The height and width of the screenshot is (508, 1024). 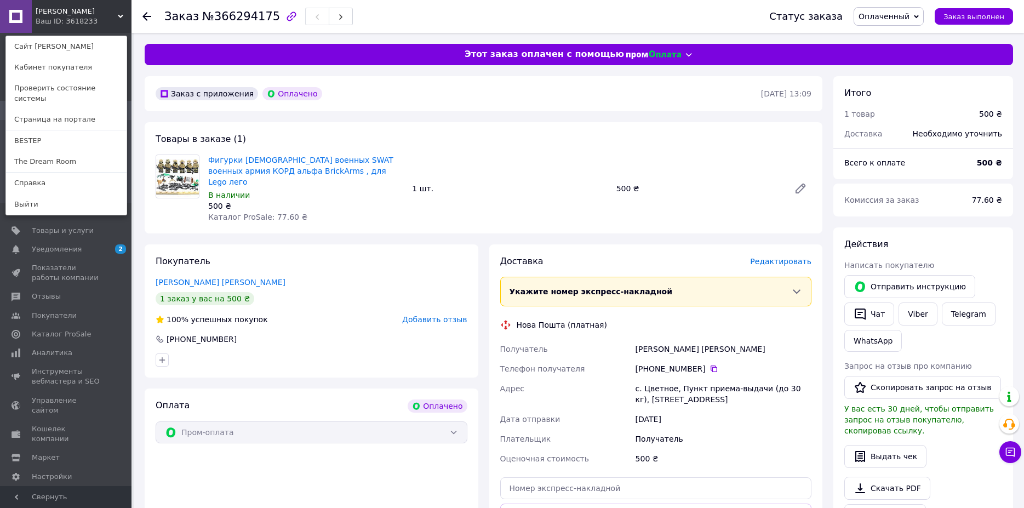 I want to click on span: LUNA, so click(x=77, y=12).